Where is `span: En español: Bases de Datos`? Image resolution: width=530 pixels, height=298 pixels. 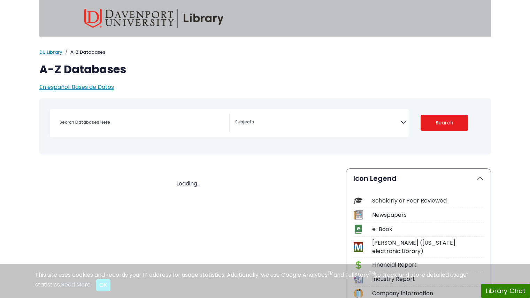
span: En español: Bases de Datos is located at coordinates (77, 87).